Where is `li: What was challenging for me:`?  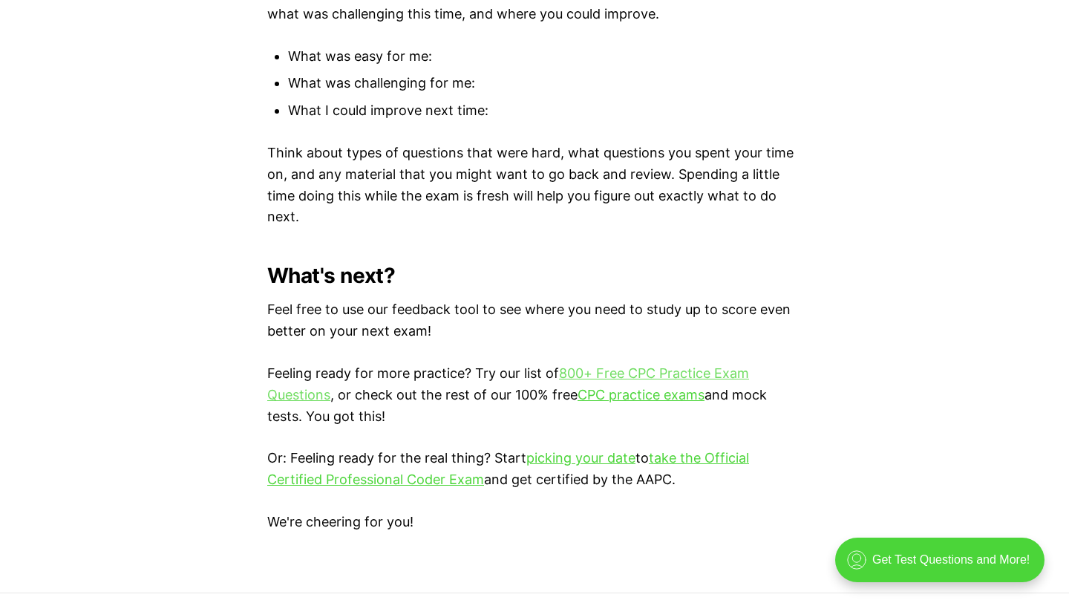 li: What was challenging for me: is located at coordinates (545, 83).